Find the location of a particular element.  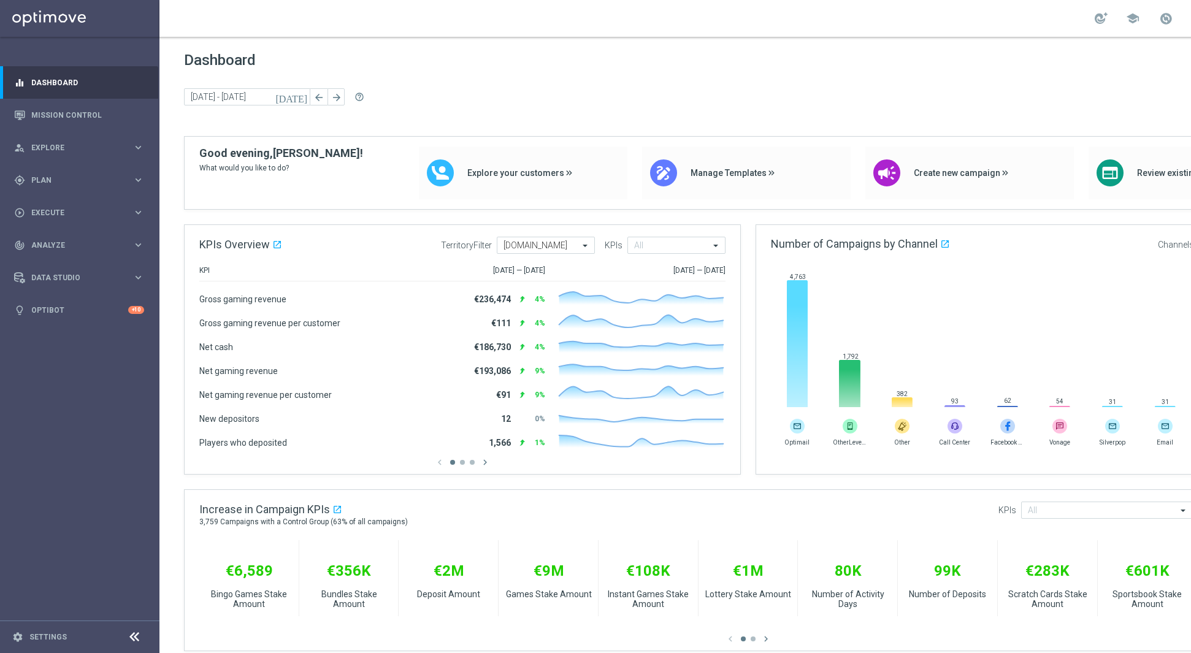

i: person_search is located at coordinates (20, 148).